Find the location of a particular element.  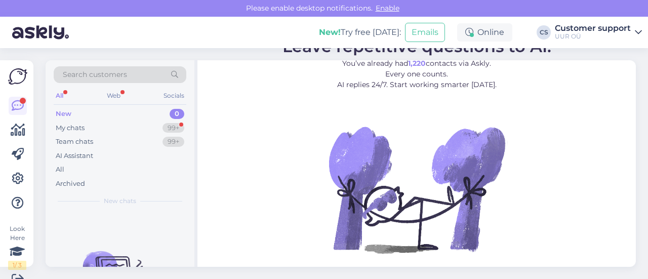

b: New! is located at coordinates (329, 32).